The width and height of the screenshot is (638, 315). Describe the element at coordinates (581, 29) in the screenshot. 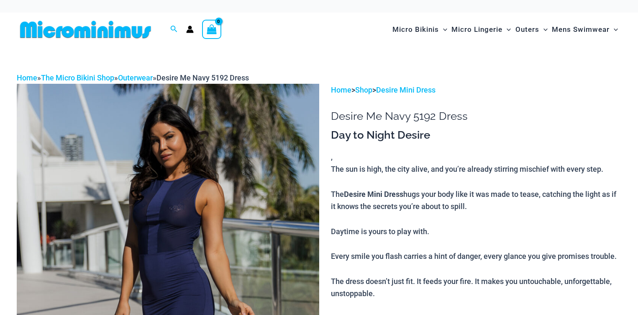

I see `span: Mens Swimwear` at that location.